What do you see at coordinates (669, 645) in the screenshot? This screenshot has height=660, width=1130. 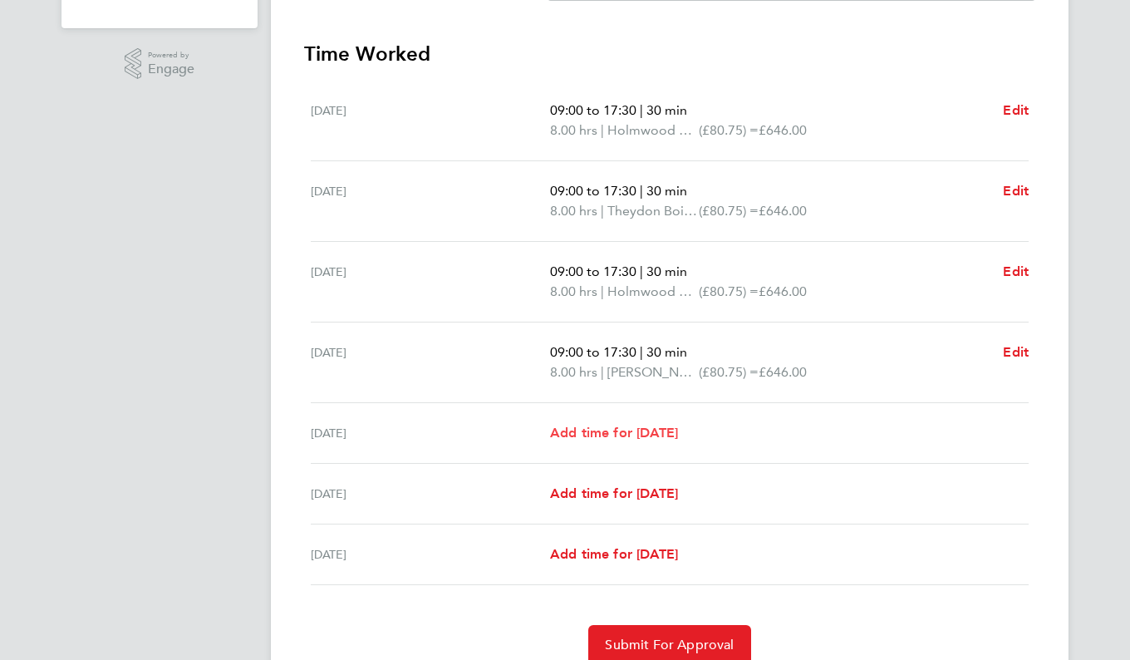 I see `span: Submit For Approval` at bounding box center [669, 645].